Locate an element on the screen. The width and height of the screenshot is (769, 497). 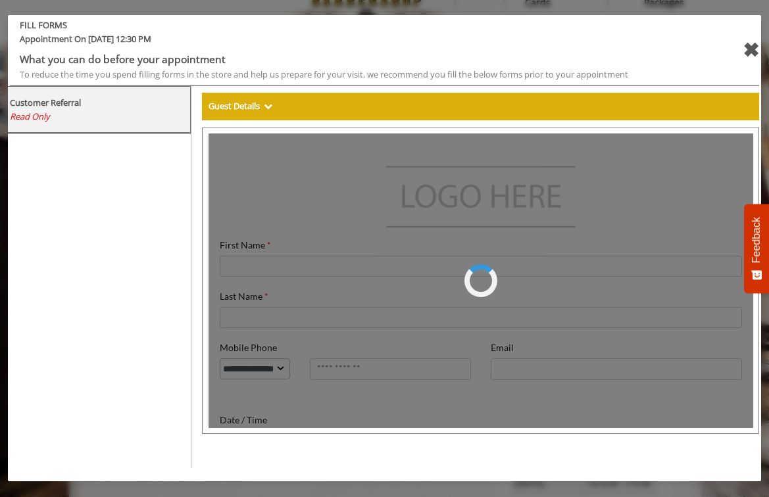
b: Guest Details is located at coordinates (234, 106).